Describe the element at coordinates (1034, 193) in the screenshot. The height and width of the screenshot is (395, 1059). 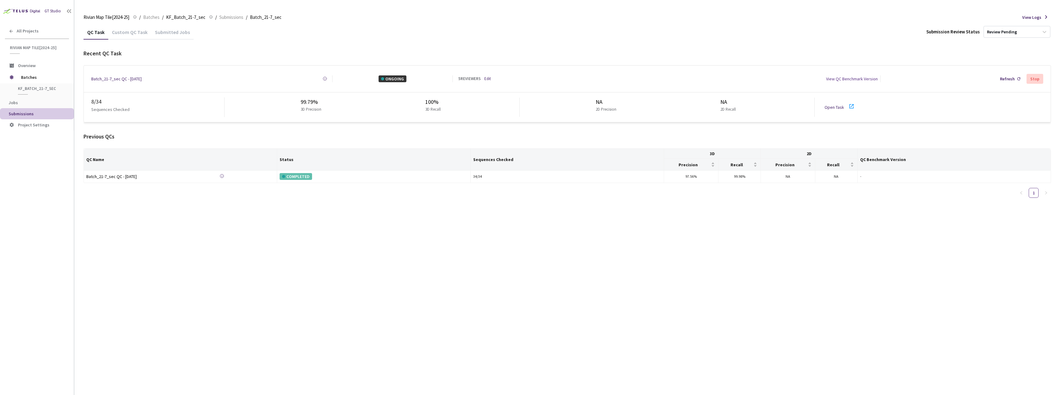
I see `a: 1` at that location.